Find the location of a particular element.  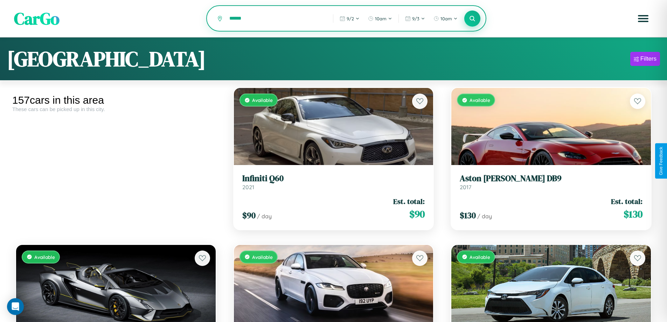

span: 9 / 3 is located at coordinates (415, 19).